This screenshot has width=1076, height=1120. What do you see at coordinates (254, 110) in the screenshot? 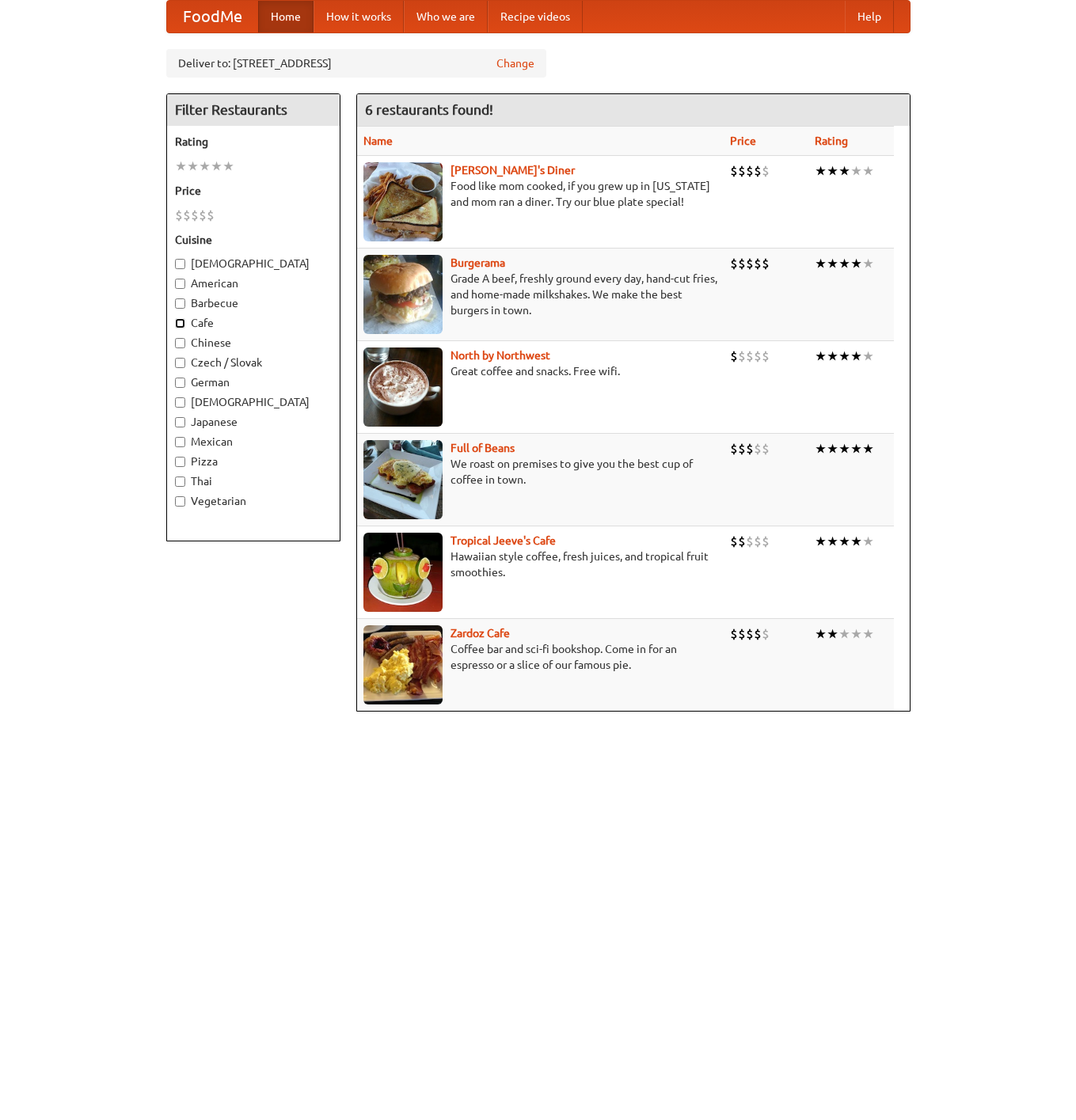
I see `h4: Filter Restaurants` at bounding box center [254, 110].